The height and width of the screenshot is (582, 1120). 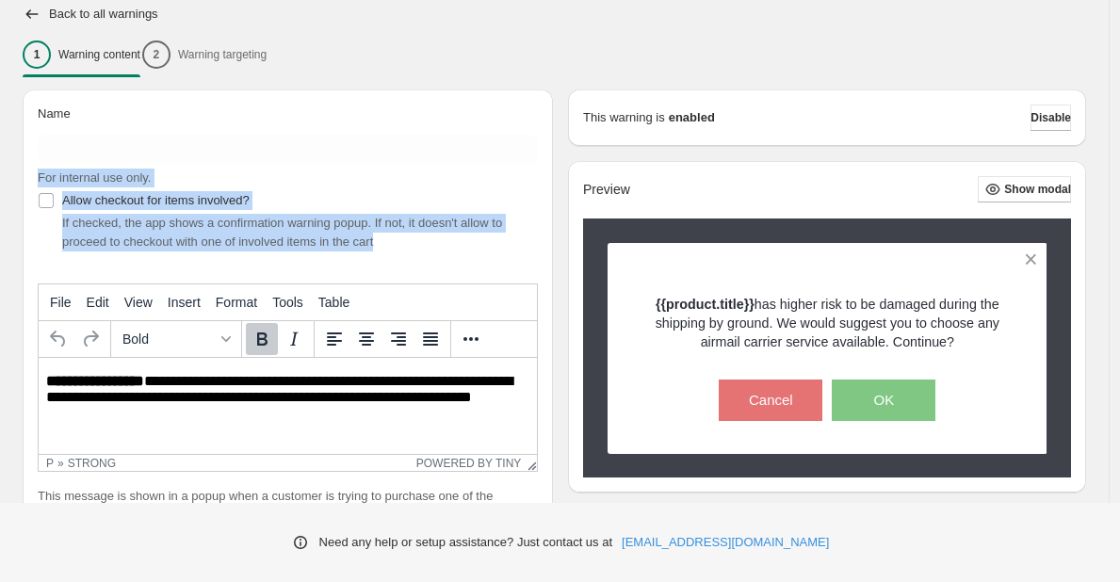 I want to click on button: Bold, so click(x=262, y=339).